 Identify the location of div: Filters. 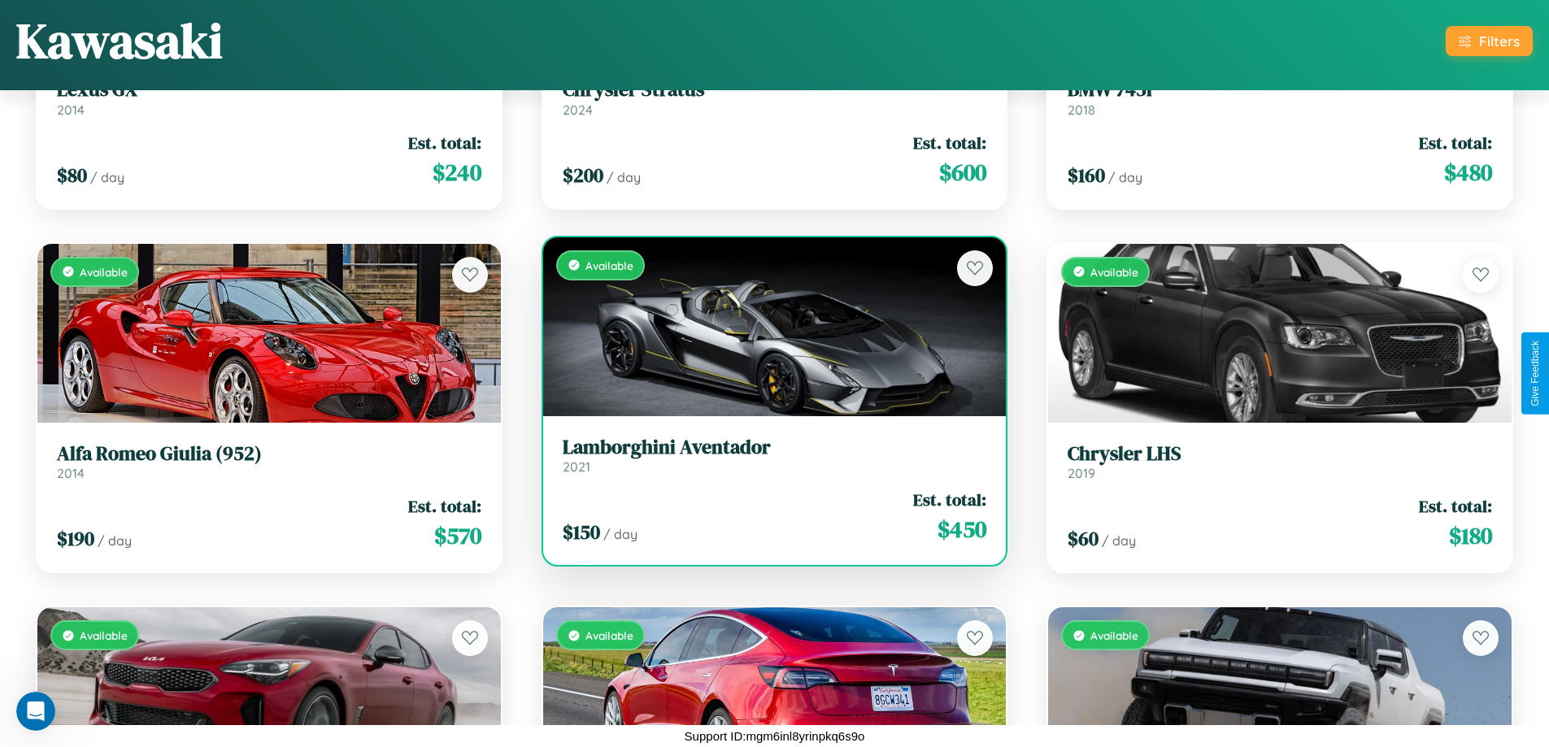
(1500, 41).